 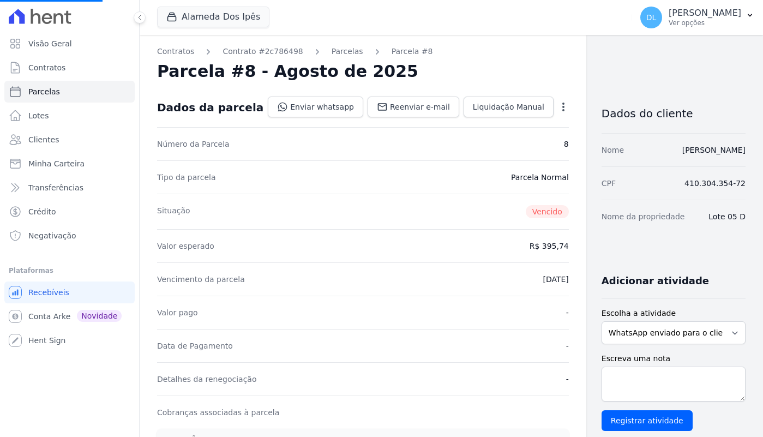 I want to click on dt: Tipo da parcela, so click(x=186, y=177).